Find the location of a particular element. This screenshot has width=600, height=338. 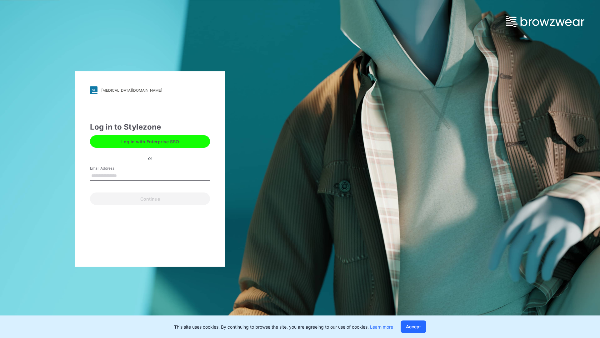

p: This site uses cookies. By continuing to browse the site, you are agreeing to our use of cookies. is located at coordinates (284, 326).